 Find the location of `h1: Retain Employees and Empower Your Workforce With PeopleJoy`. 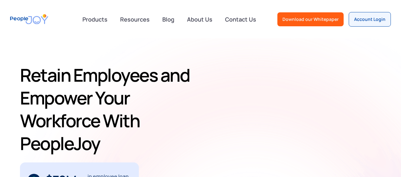

h1: Retain Employees and Empower Your Workforce With PeopleJoy is located at coordinates (113, 109).